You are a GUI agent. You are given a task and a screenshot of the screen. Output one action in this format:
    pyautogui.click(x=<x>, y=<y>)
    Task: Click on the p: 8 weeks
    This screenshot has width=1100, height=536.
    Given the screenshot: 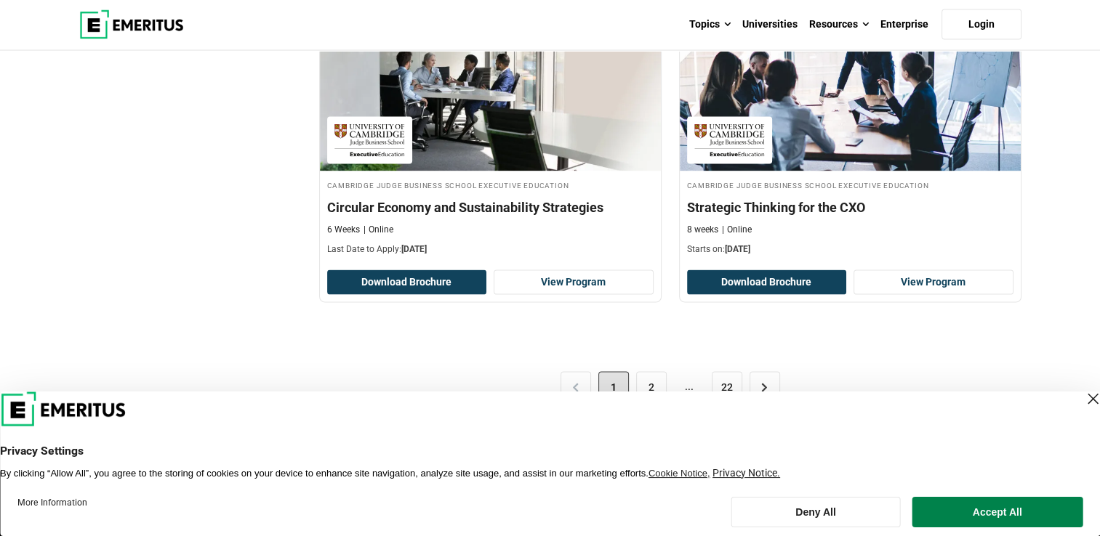 What is the action you would take?
    pyautogui.click(x=702, y=230)
    